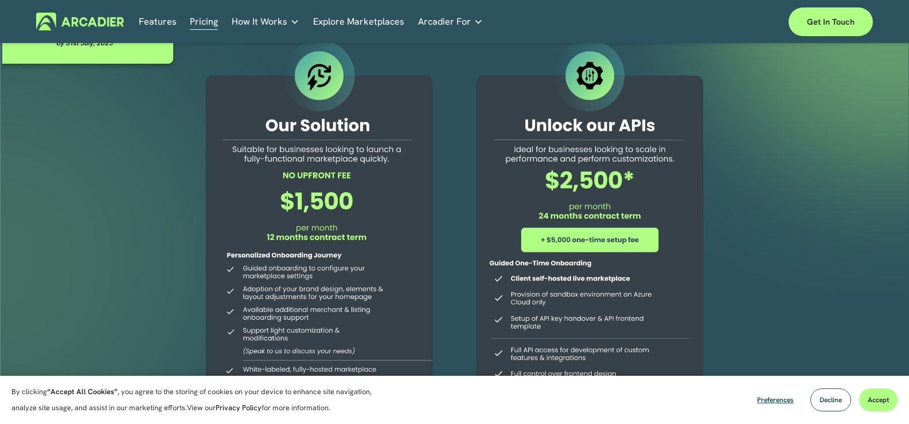 Image resolution: width=909 pixels, height=424 pixels. What do you see at coordinates (358, 21) in the screenshot?
I see `a: Explore Marketplaces` at bounding box center [358, 21].